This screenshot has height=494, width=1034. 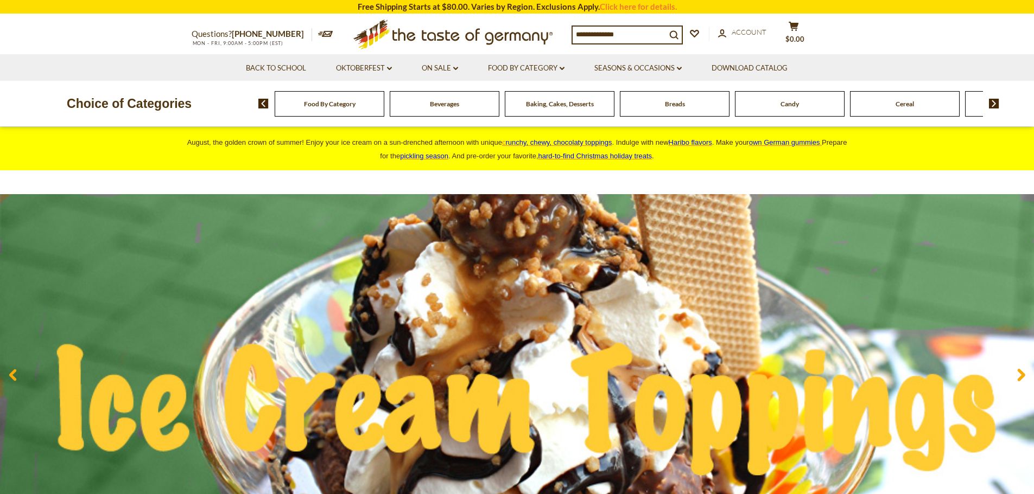 I want to click on span: August, the golden crown of summer! Enjoy your ice cream on a sun-drenched afternoon with unique ..., so click(x=517, y=149).